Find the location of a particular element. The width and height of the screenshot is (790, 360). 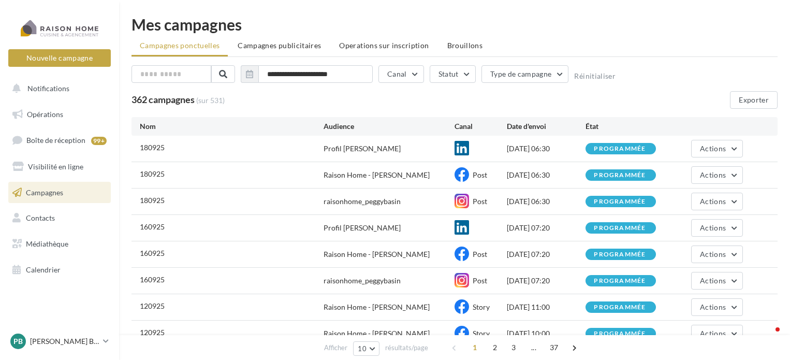

span: 10 is located at coordinates (362, 348).